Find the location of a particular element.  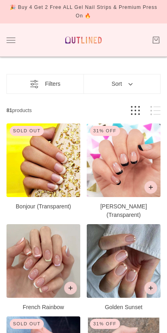

a: Outlined is located at coordinates (83, 40).